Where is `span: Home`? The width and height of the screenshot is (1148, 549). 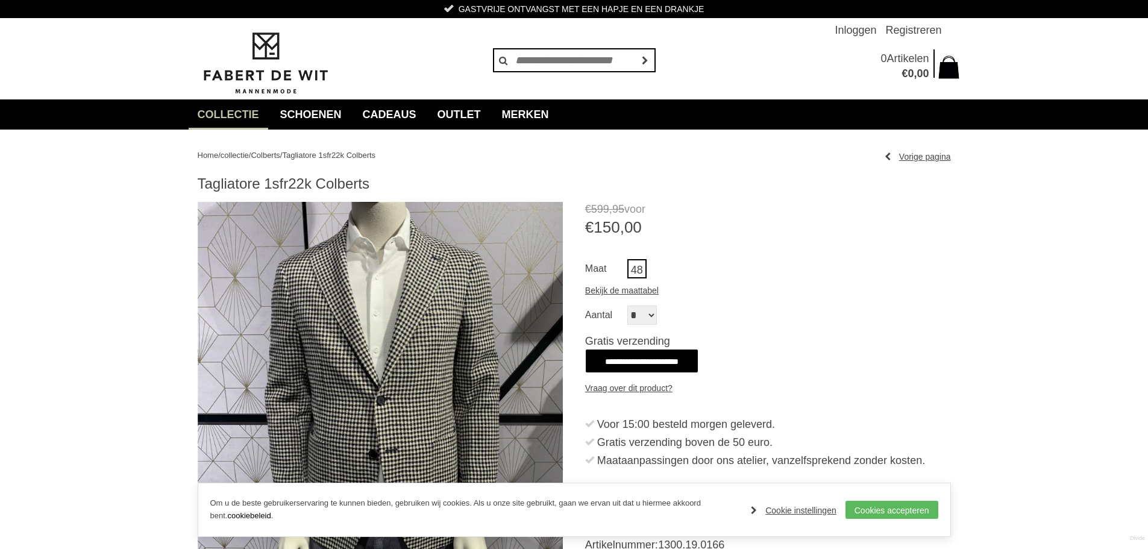 span: Home is located at coordinates (208, 155).